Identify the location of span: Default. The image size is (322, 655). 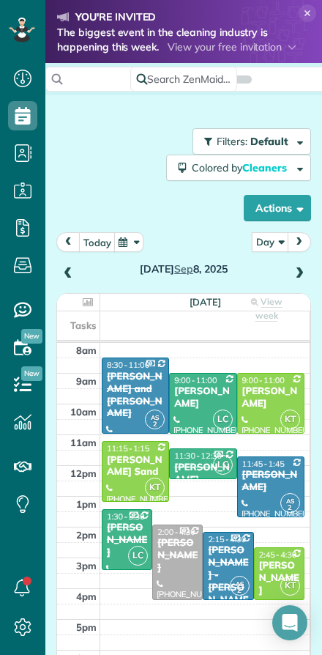
(270, 141).